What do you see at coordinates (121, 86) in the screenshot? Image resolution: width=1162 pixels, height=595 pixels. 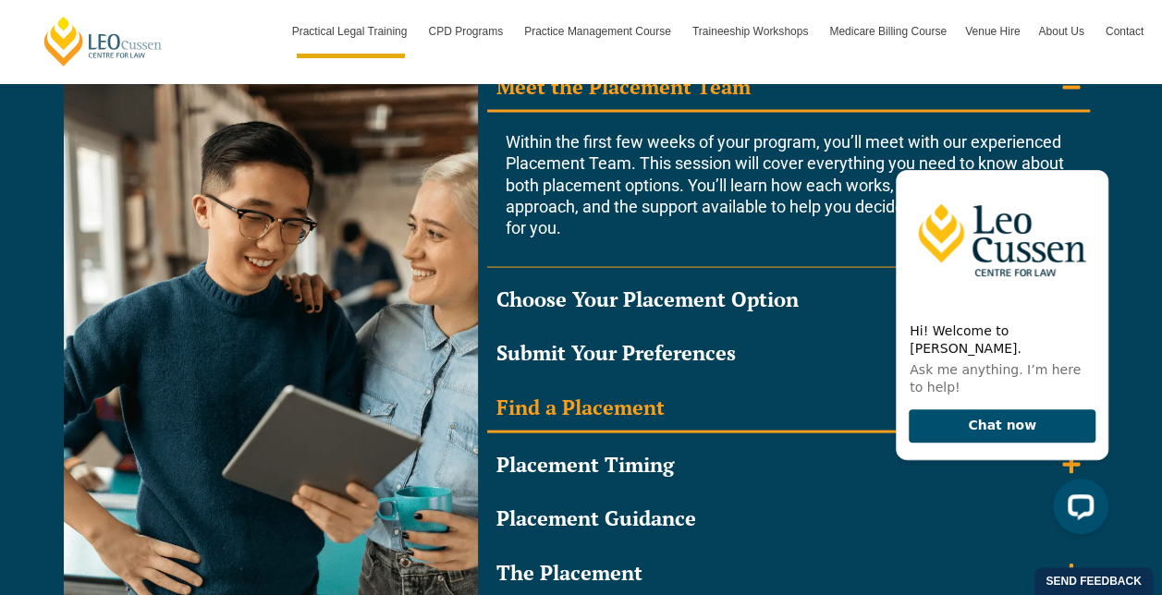 I see `img: Leo Cussen Centre for Law Logo` at bounding box center [121, 86].